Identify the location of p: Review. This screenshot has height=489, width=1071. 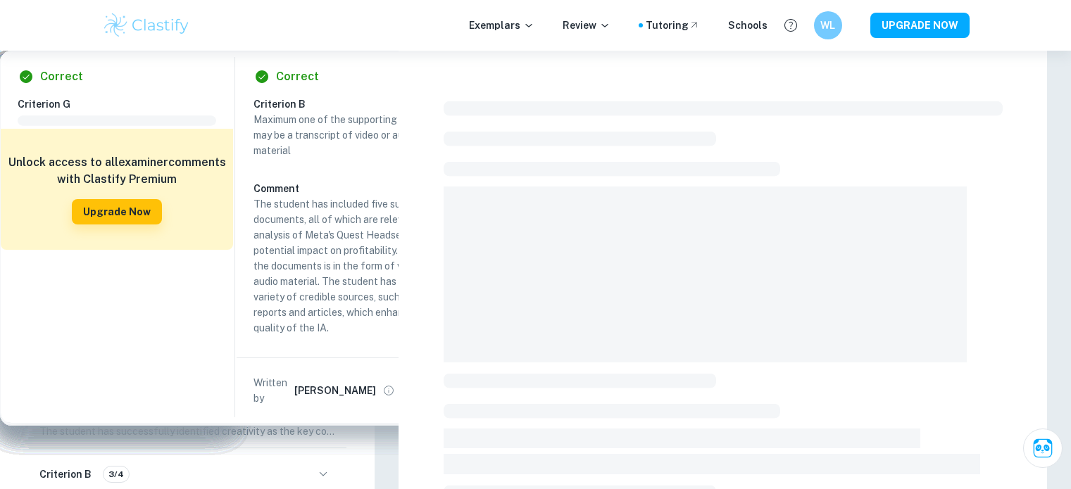
(586, 25).